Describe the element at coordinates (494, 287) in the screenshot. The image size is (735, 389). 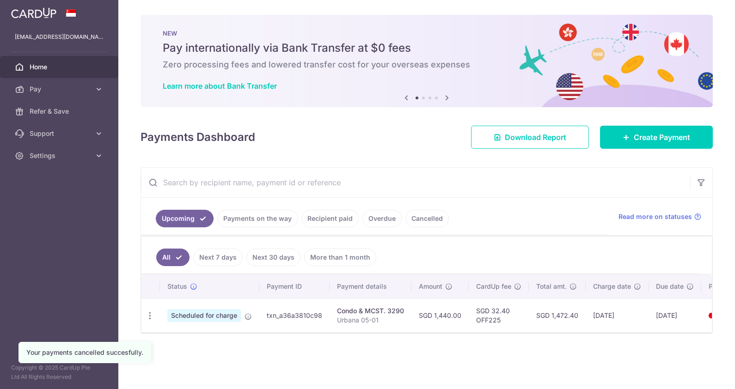
I see `span: CardUp fee` at that location.